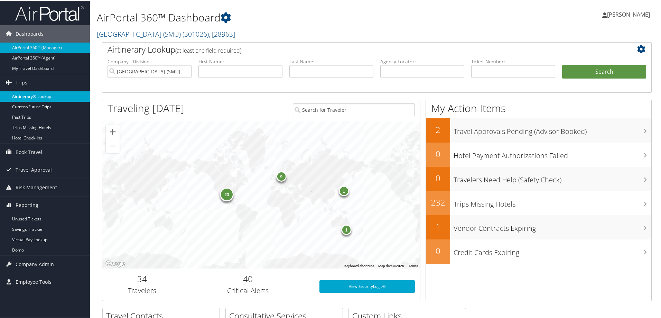 This screenshot has height=318, width=661. Describe the element at coordinates (248, 278) in the screenshot. I see `h2: 40` at that location.